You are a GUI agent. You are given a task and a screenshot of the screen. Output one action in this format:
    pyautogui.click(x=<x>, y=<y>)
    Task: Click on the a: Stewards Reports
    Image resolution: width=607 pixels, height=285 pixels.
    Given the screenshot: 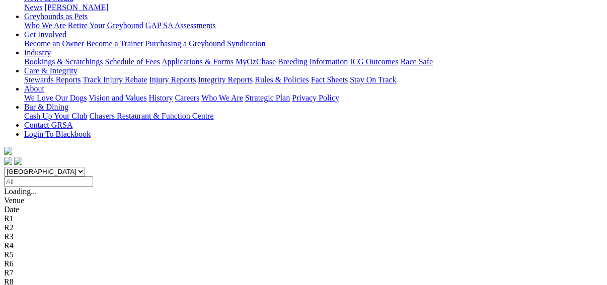 What is the action you would take?
    pyautogui.click(x=52, y=80)
    